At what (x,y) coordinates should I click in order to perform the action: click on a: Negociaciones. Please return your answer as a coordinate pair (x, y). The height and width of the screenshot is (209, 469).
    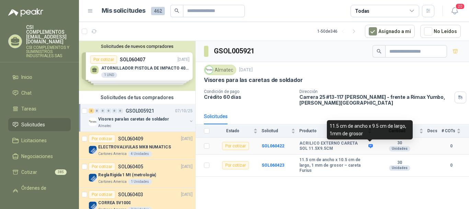
    Looking at the image, I should click on (40, 156).